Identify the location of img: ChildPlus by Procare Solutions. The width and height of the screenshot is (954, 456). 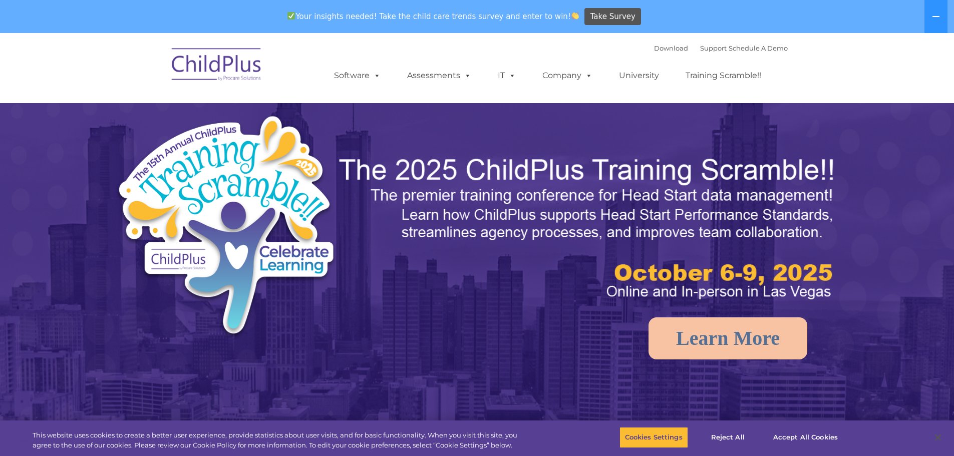
(217, 66).